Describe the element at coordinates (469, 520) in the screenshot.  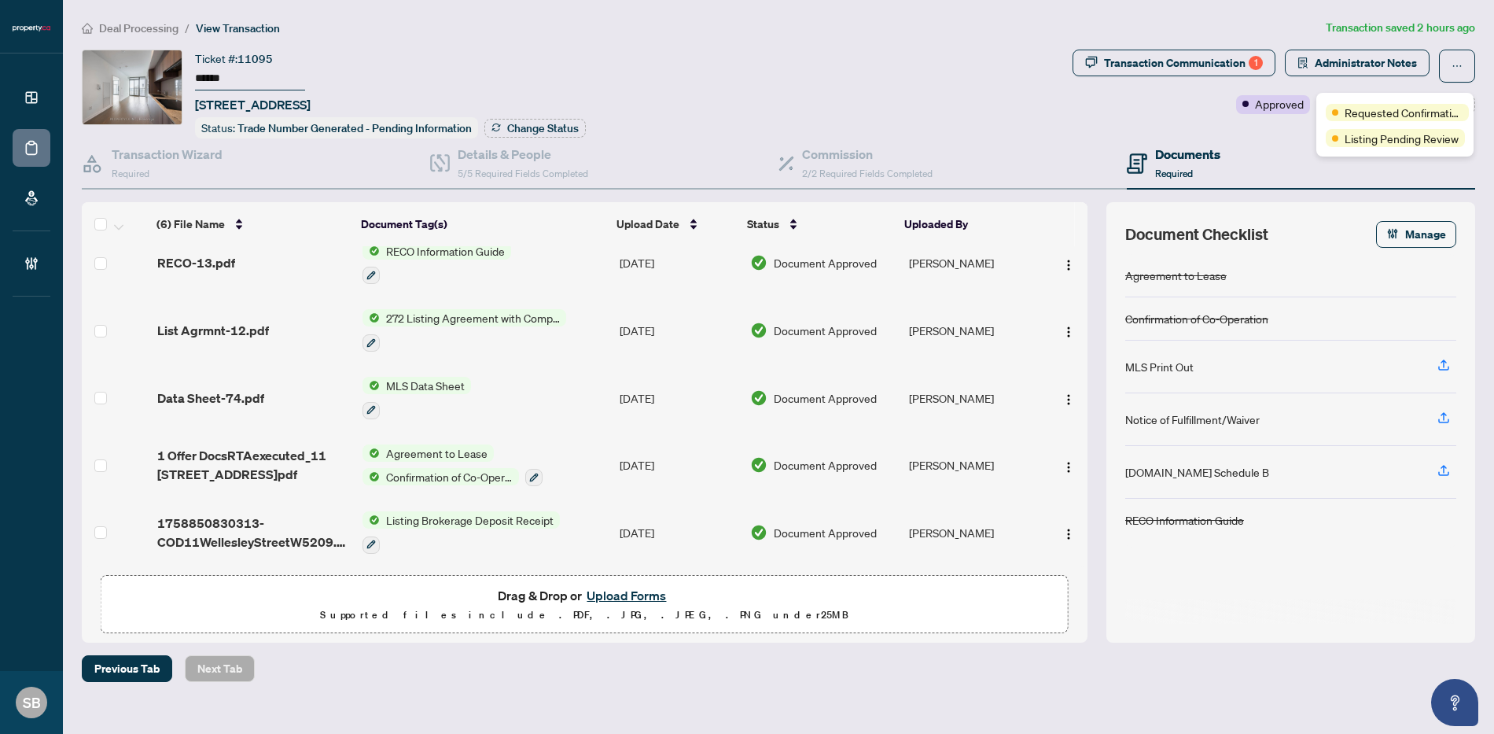
I see `span: Listing Brokerage Deposit Receipt` at that location.